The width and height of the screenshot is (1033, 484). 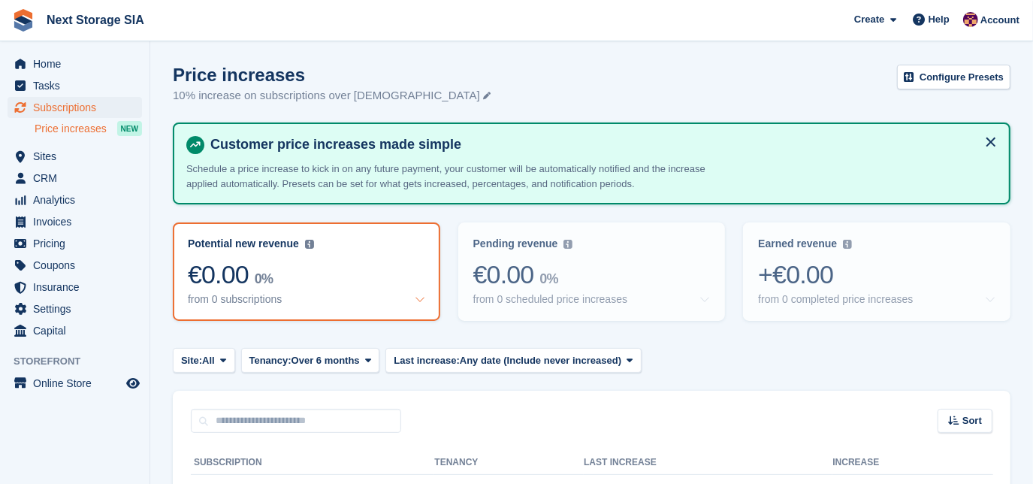 What do you see at coordinates (78, 156) in the screenshot?
I see `span: Sites` at bounding box center [78, 156].